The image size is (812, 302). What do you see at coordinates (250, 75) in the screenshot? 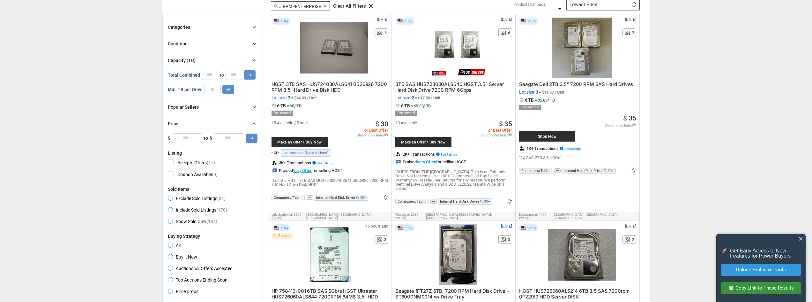
I see `i: arrow_right_alt` at bounding box center [250, 75].